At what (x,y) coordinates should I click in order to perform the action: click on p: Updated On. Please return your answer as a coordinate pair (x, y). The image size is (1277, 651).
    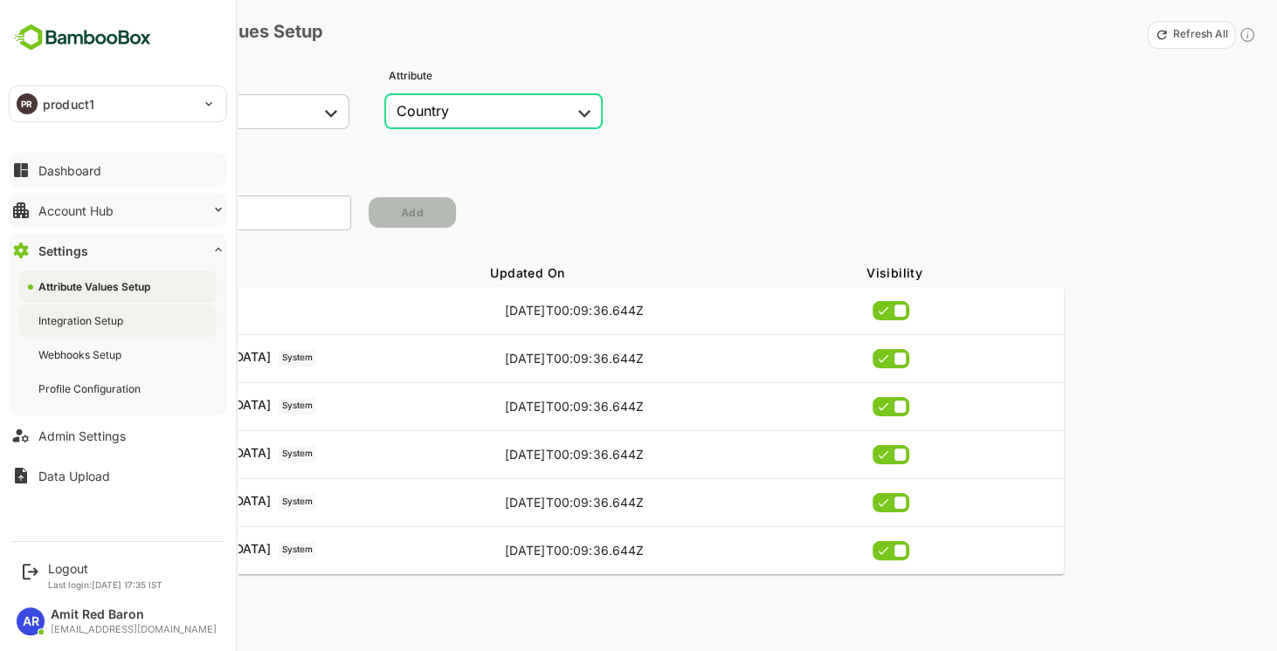
    Looking at the image, I should click on (526, 273).